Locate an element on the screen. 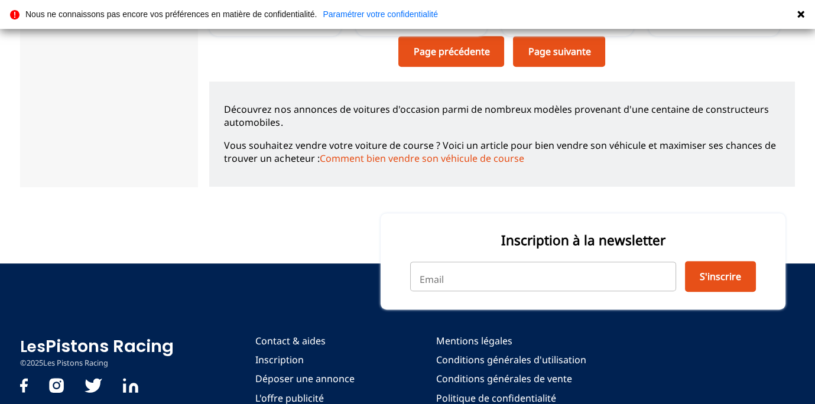 The image size is (815, 404). a: Page précédente is located at coordinates (451, 51).